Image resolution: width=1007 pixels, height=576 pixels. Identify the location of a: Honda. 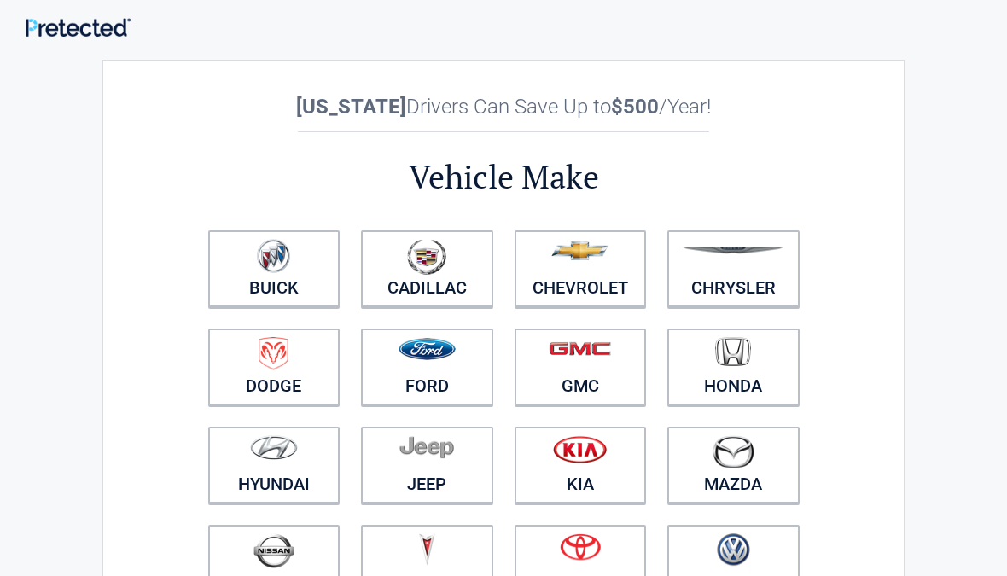
(733, 367).